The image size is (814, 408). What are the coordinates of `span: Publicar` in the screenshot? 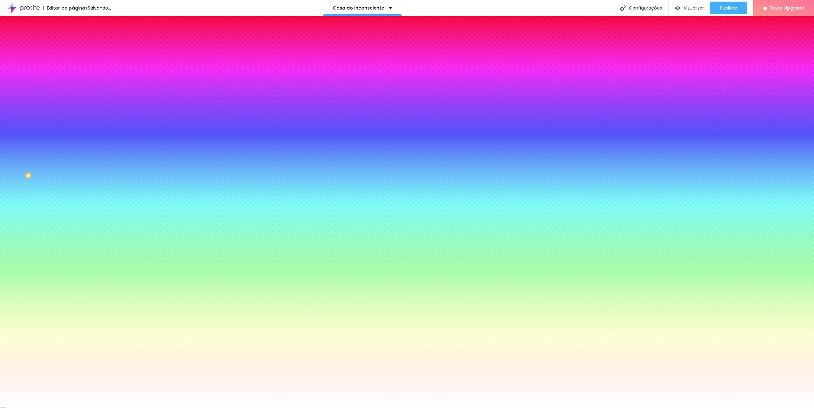 It's located at (729, 8).